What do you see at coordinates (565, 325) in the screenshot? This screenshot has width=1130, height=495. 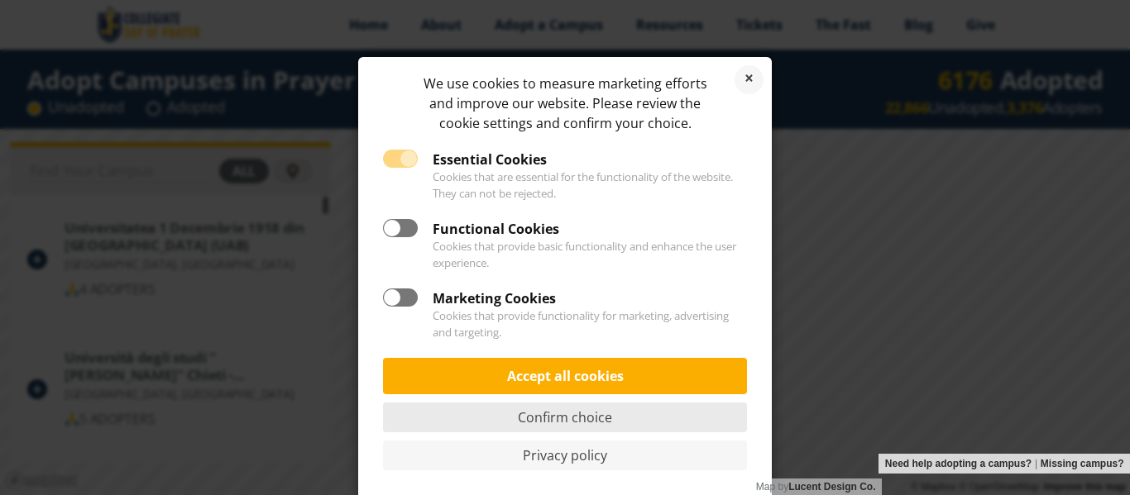 I see `p: Cookies that provide functionality for marketing, advertising and targeting.` at bounding box center [565, 325].